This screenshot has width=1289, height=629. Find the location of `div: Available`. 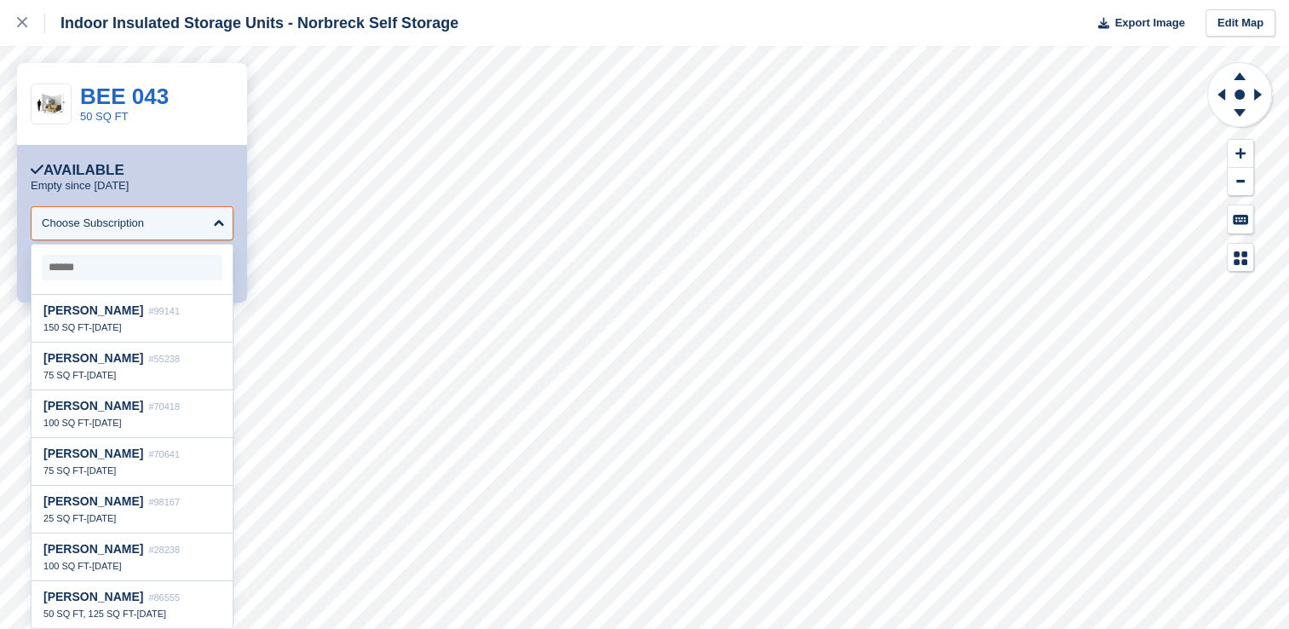

div: Available is located at coordinates (78, 170).